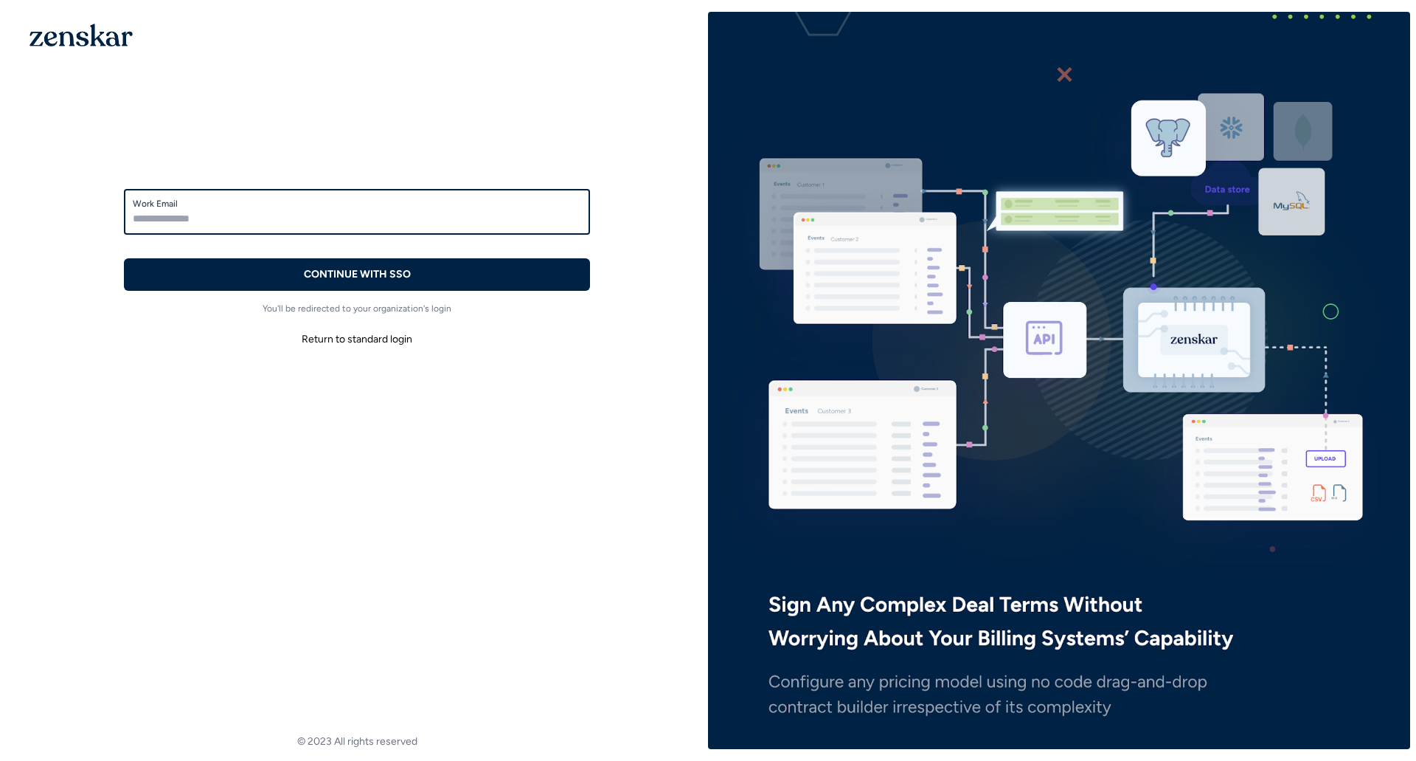 The width and height of the screenshot is (1416, 761). What do you see at coordinates (81, 35) in the screenshot?
I see `img: 1OGAJ2xQqyY4LXKgY66KYq0eOWRCkrZdAb3gUhuVAqdWPZE9SRJmCz+oDMSn4zDLXe31Ii730ItAGKgCKgCCgCikA4Av8PJUP...` at bounding box center [81, 35].